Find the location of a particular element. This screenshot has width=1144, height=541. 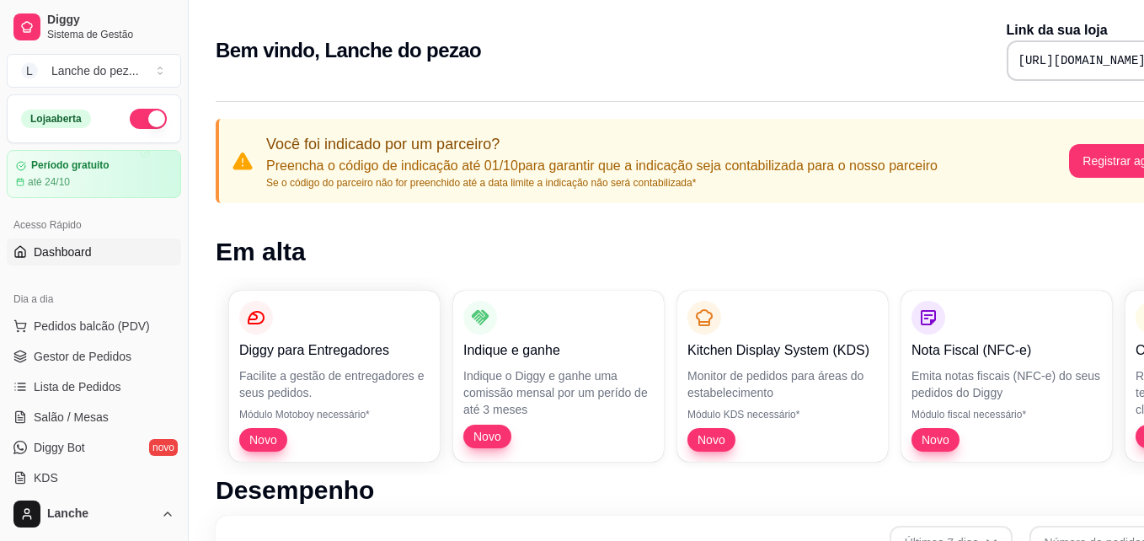

a: Dashboard is located at coordinates (93, 252).